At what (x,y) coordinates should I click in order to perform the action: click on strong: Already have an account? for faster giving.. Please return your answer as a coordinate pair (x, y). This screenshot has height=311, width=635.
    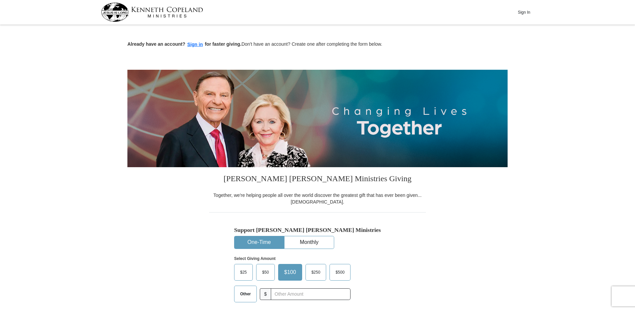
    Looking at the image, I should click on (184, 44).